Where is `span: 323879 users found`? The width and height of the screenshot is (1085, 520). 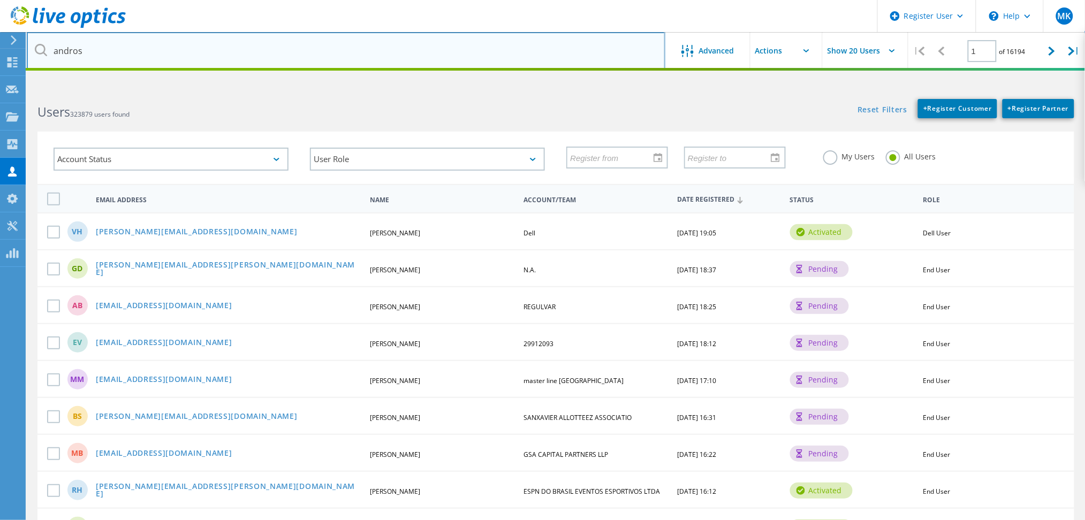 span: 323879 users found is located at coordinates (100, 114).